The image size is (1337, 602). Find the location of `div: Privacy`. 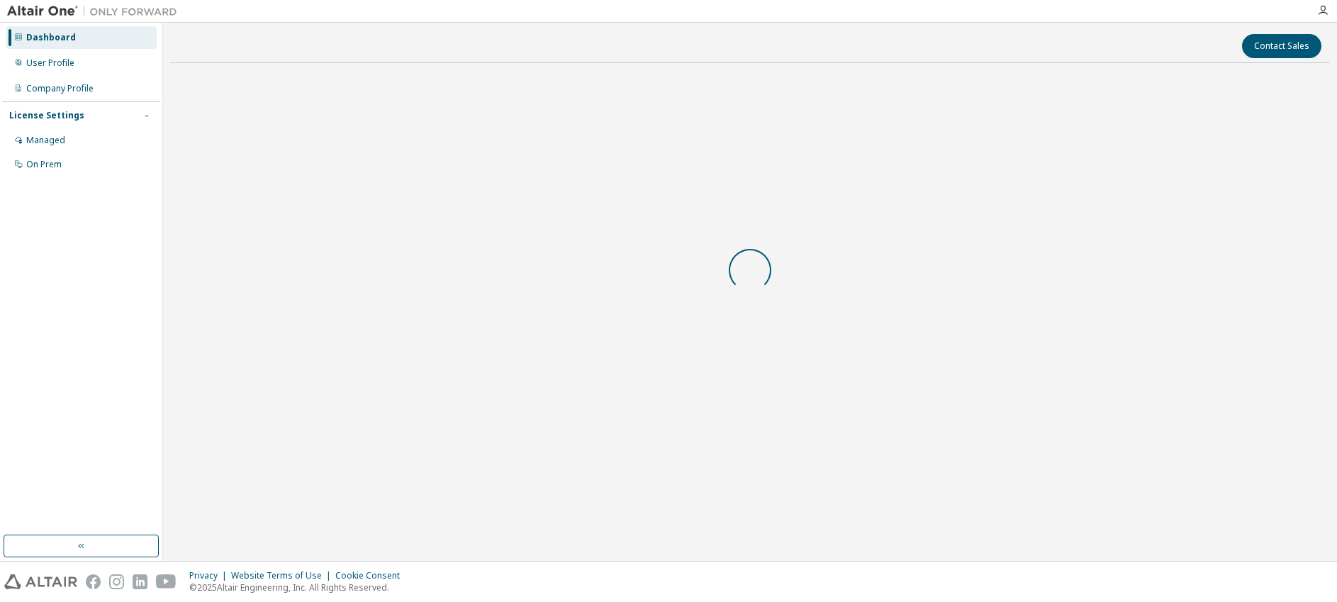

div: Privacy is located at coordinates (210, 576).